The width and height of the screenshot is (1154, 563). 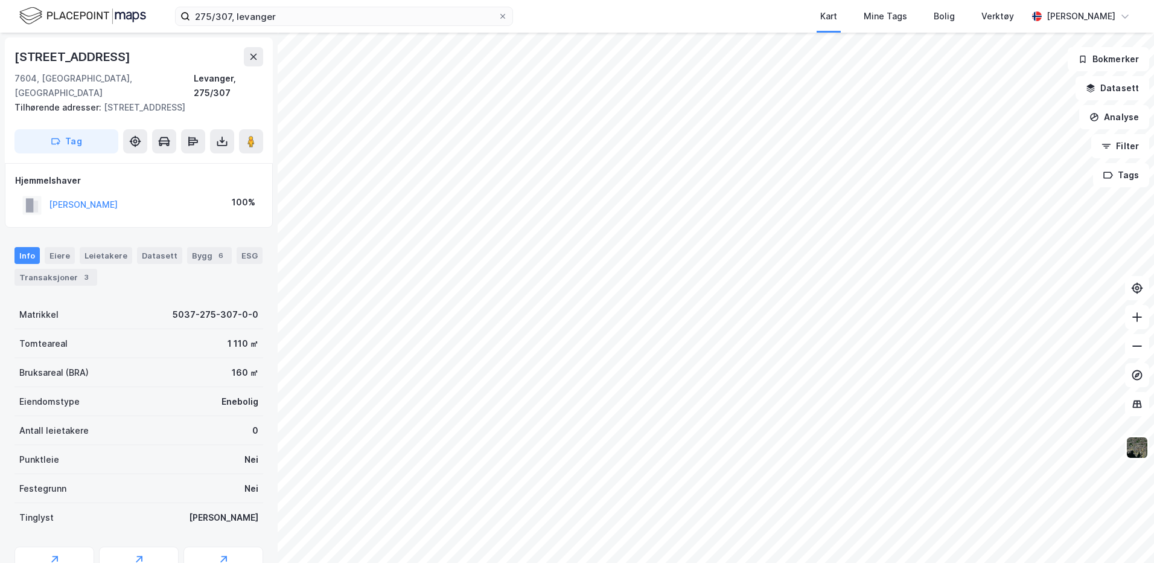 What do you see at coordinates (216, 315) in the screenshot?
I see `div: 5037-275-307-0-0` at bounding box center [216, 315].